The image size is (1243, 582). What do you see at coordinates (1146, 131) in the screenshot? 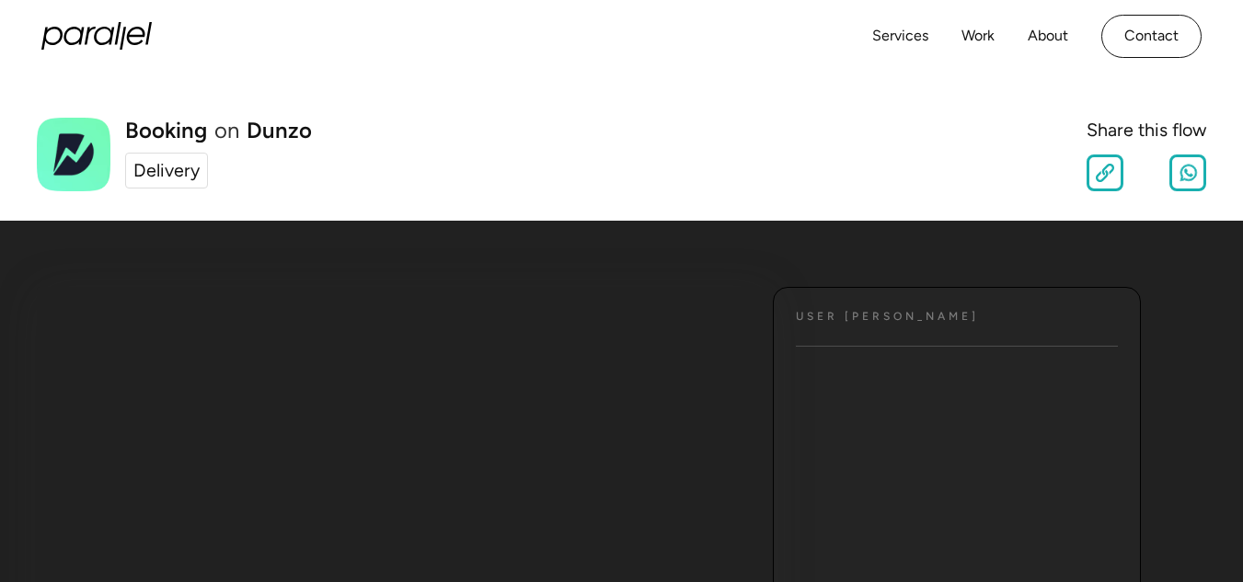
I see `div: Share this flow` at bounding box center [1146, 131].